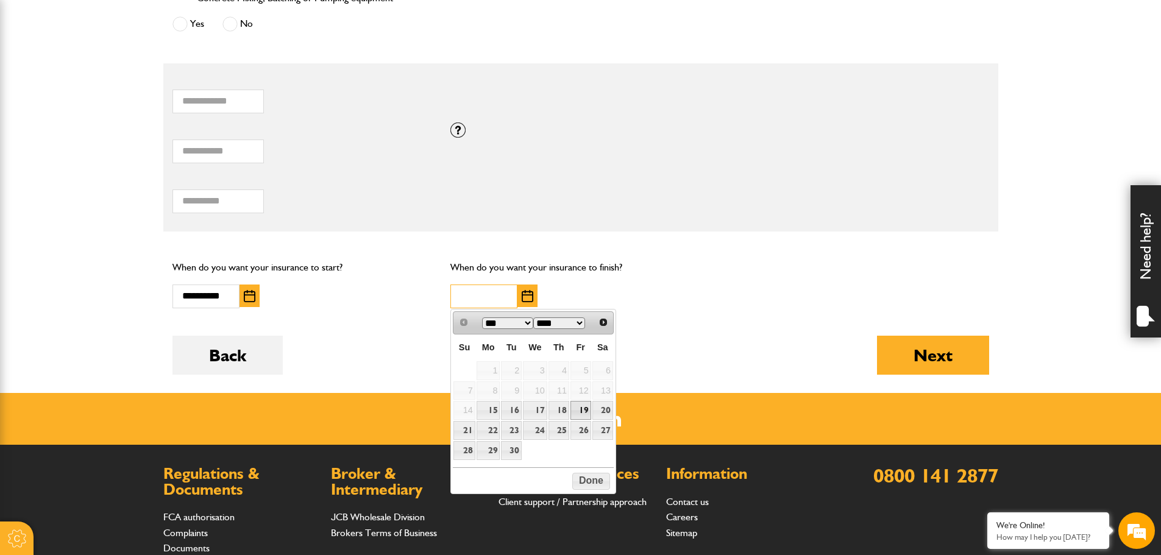 This screenshot has height=555, width=1161. I want to click on input: Enter your last name, so click(119, 126).